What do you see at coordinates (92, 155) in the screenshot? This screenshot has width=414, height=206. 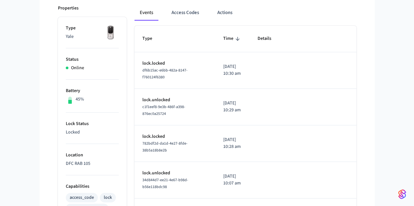 I see `p: Location` at bounding box center [92, 155].